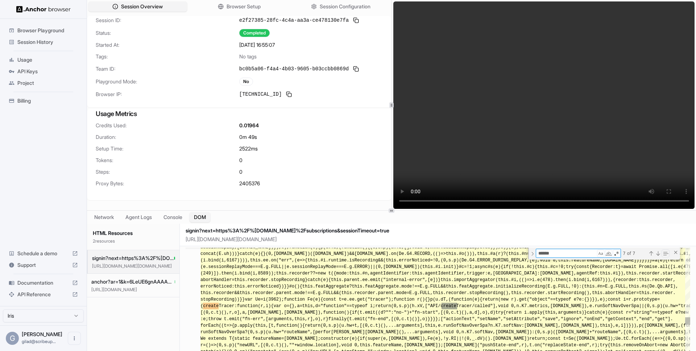 The image size is (696, 351). I want to click on div: Toggle Replace, so click(533, 253).